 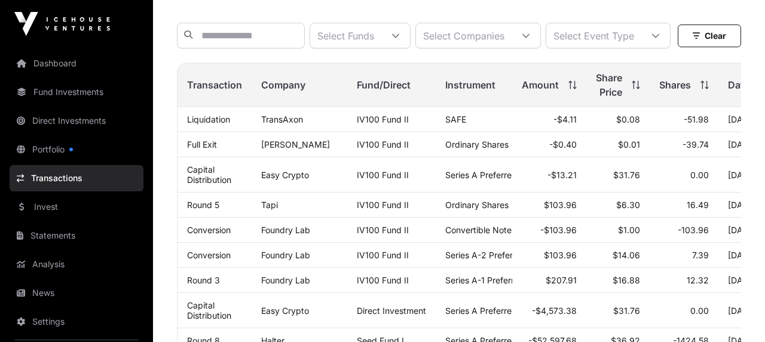 What do you see at coordinates (693, 229) in the screenshot?
I see `span: -103.96` at bounding box center [693, 229].